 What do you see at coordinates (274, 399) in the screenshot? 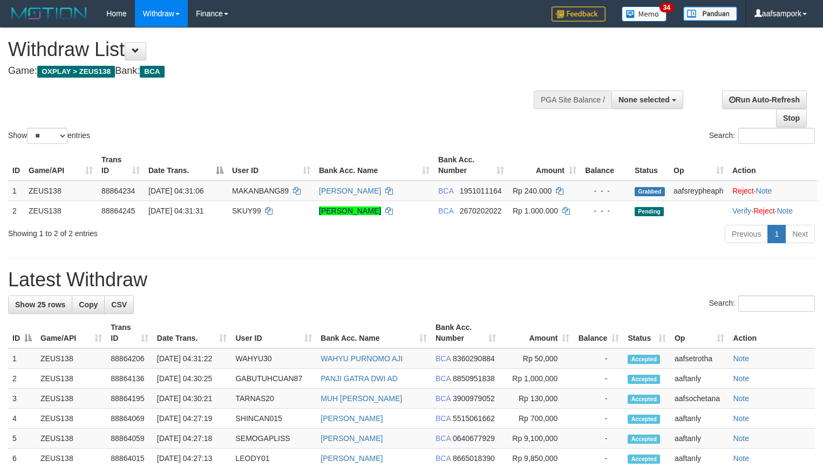
I see `td: TARNAS20` at bounding box center [274, 399].